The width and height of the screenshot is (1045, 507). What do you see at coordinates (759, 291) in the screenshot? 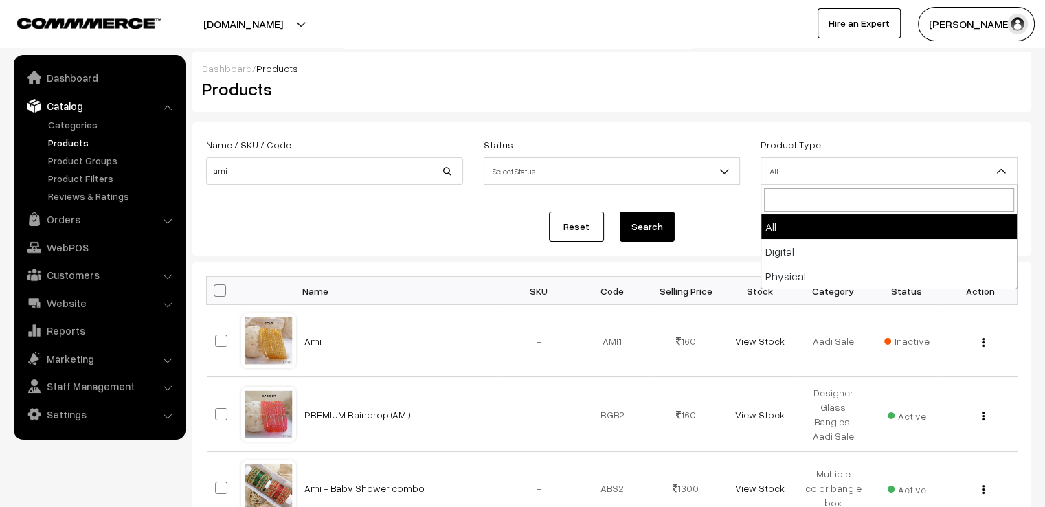
I see `th: Stock` at bounding box center [759, 291].